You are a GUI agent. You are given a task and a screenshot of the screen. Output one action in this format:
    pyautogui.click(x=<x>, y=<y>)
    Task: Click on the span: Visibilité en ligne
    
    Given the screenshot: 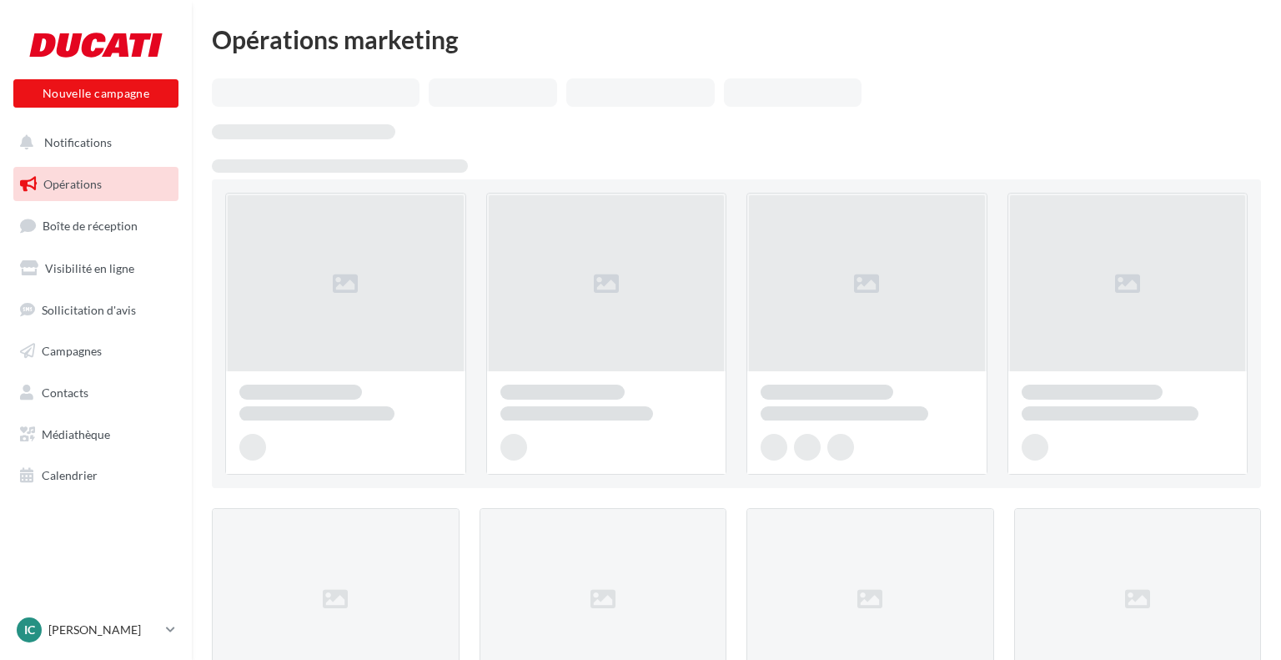 What is the action you would take?
    pyautogui.click(x=89, y=268)
    